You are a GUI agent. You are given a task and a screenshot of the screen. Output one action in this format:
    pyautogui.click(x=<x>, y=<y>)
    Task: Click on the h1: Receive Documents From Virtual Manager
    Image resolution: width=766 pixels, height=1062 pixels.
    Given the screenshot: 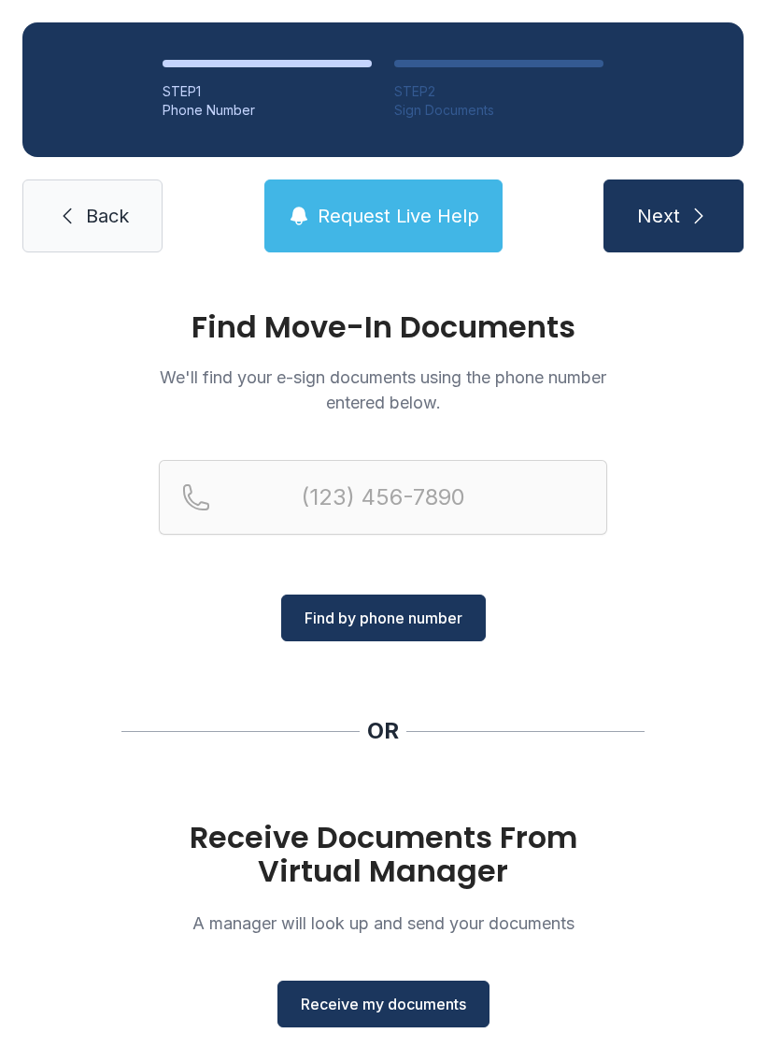 What is the action you would take?
    pyautogui.click(x=383, y=854)
    